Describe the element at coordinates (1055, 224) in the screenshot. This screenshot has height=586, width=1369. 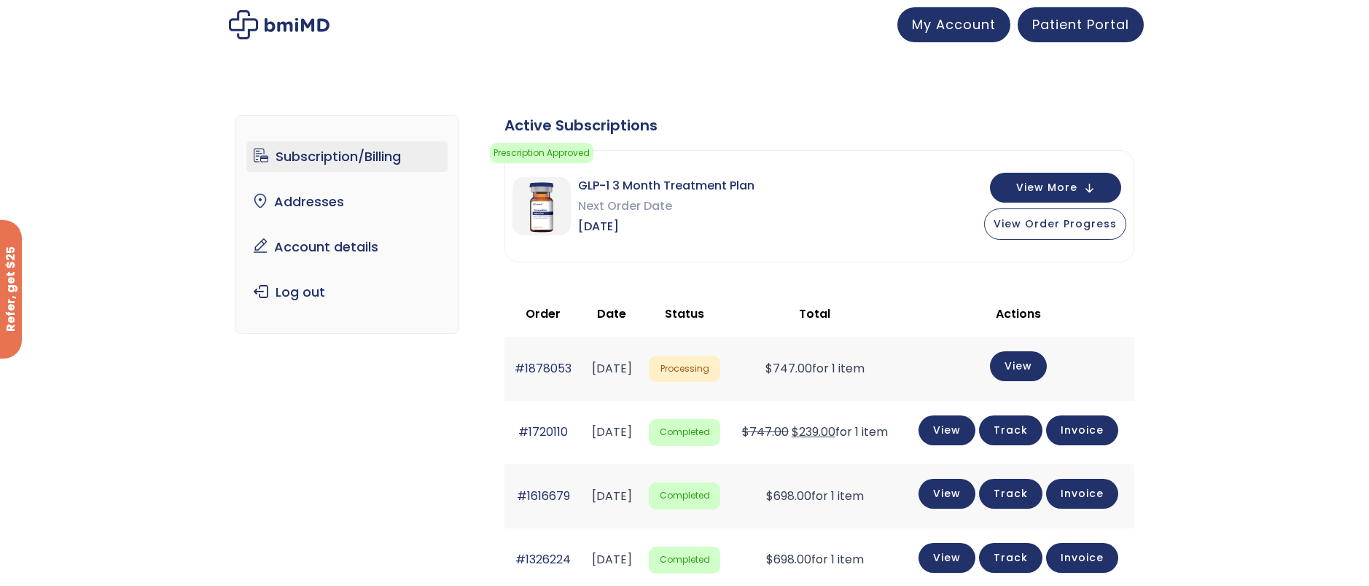
I see `button: View Order Progress` at that location.